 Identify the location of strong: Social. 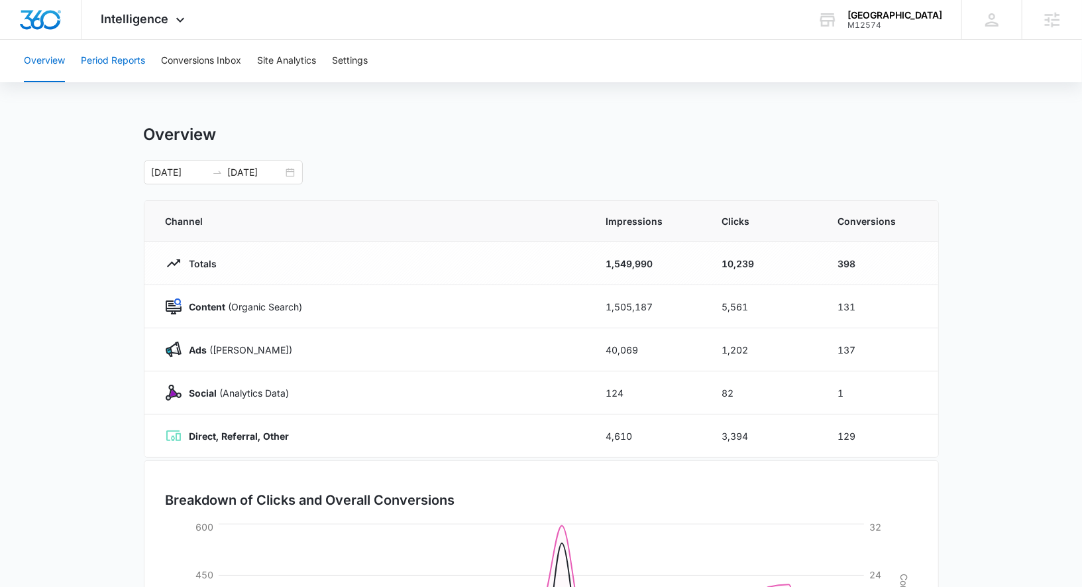
(203, 392).